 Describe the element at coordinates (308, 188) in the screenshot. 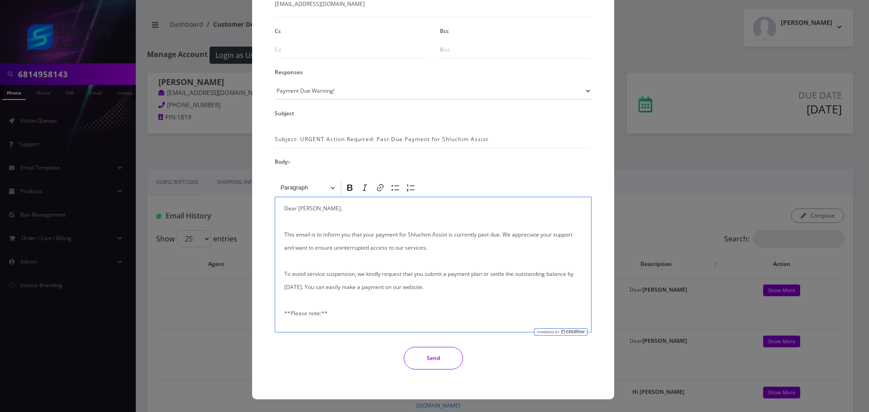

I see `button: Paragraph, Heading` at that location.